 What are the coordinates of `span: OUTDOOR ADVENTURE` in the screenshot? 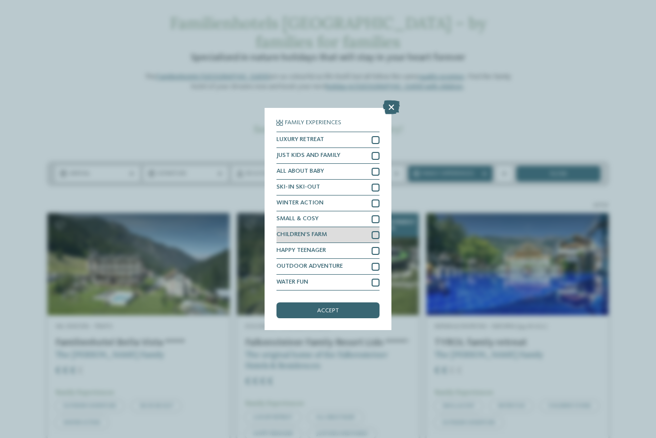 It's located at (310, 267).